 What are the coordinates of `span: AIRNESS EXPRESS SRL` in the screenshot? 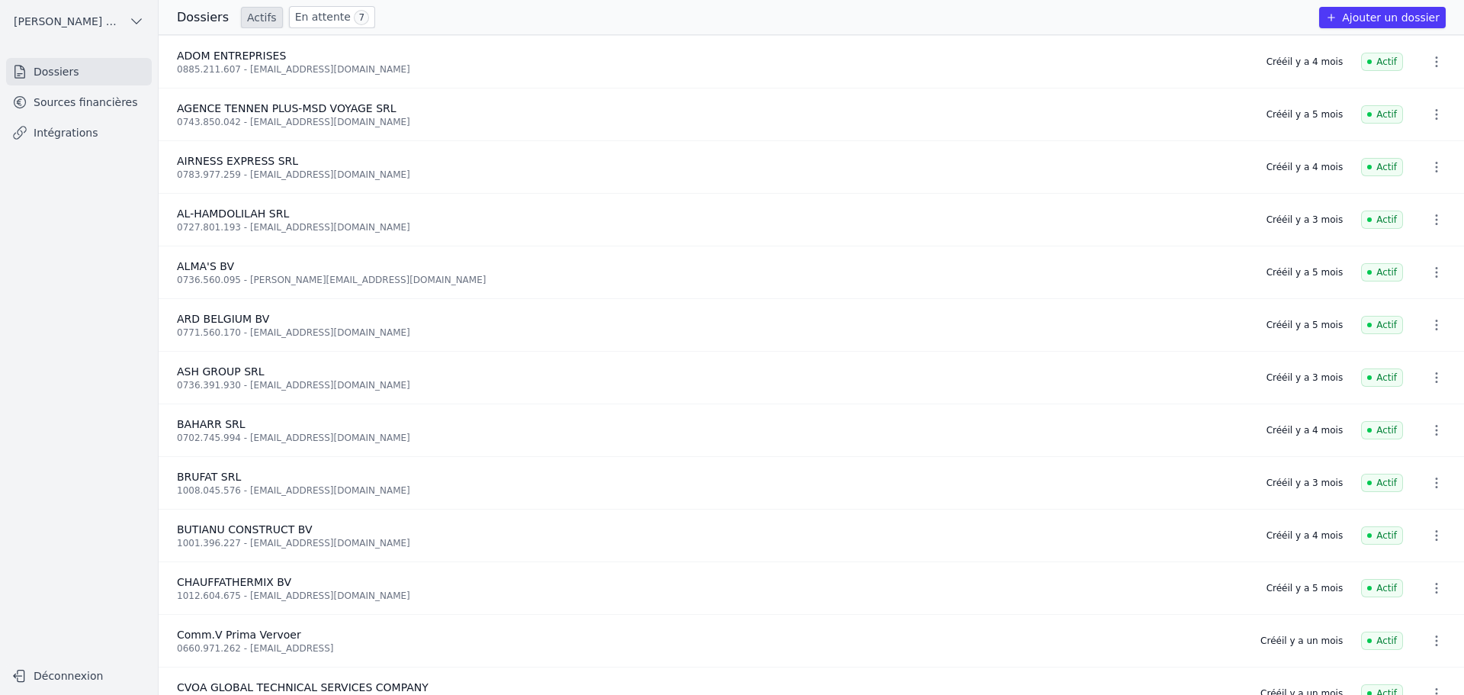 It's located at (237, 161).